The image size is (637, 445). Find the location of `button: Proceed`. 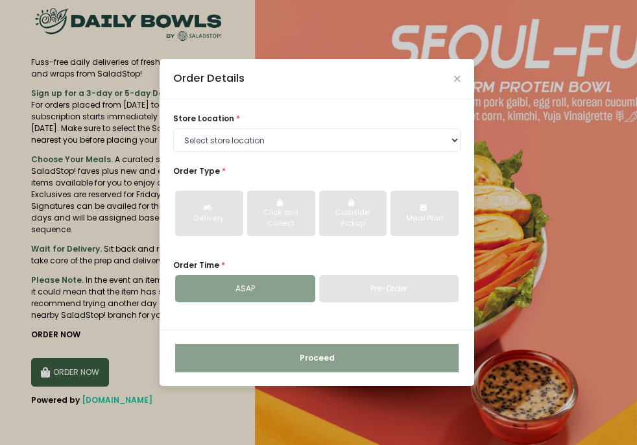

button: Proceed is located at coordinates (316, 358).